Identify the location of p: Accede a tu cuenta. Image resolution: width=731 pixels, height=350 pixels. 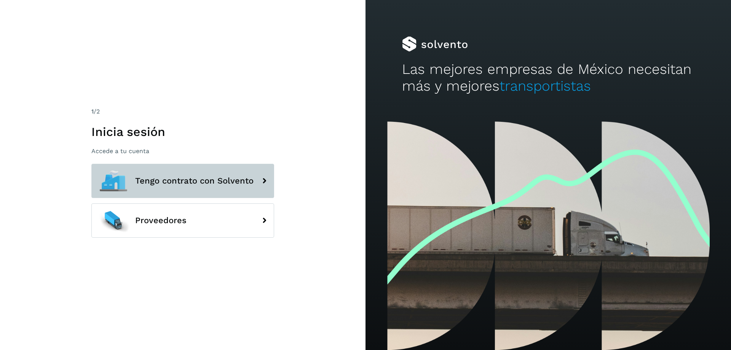
(183, 151).